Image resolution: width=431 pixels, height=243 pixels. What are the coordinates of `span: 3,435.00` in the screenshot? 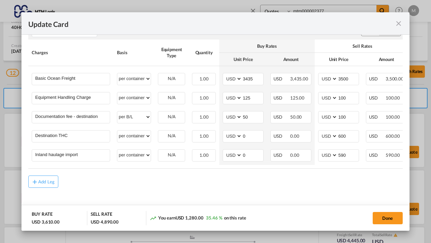 It's located at (299, 79).